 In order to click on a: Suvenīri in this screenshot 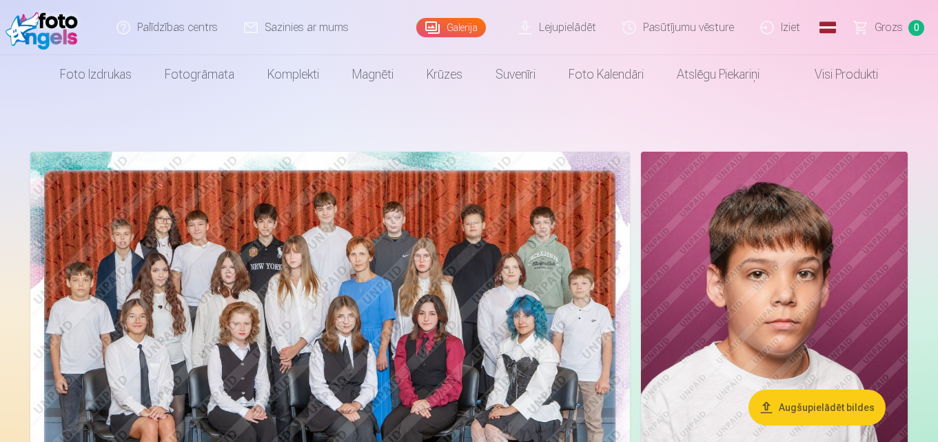, I will do `click(516, 74)`.